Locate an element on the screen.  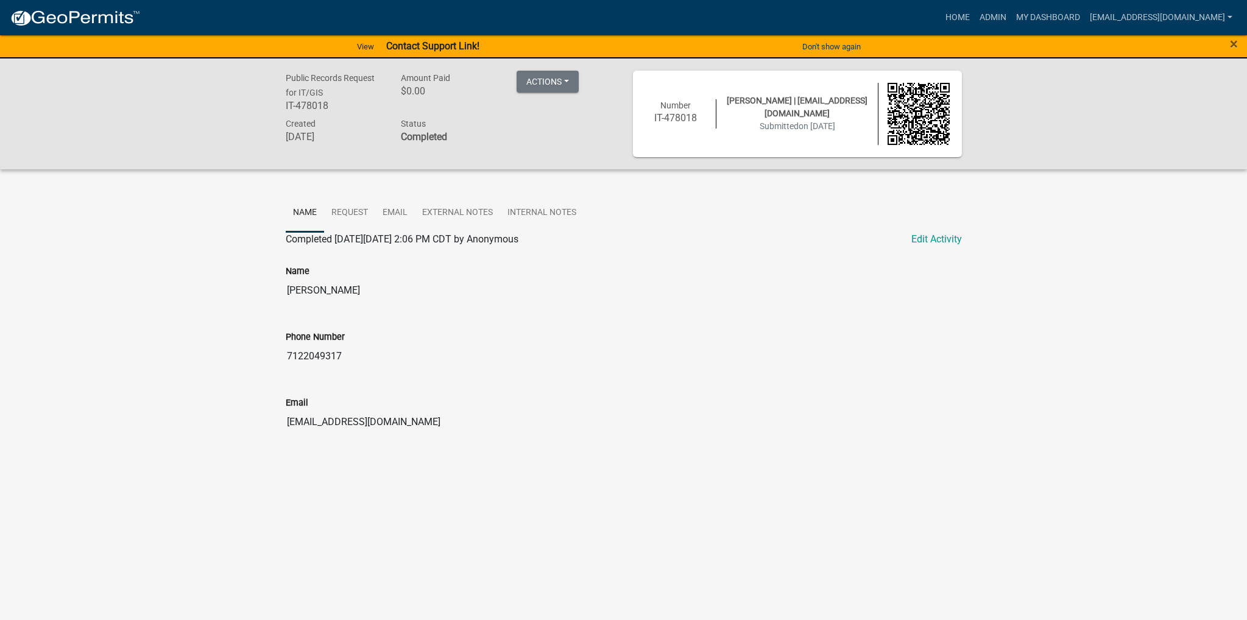
button: Close is located at coordinates (1233, 44).